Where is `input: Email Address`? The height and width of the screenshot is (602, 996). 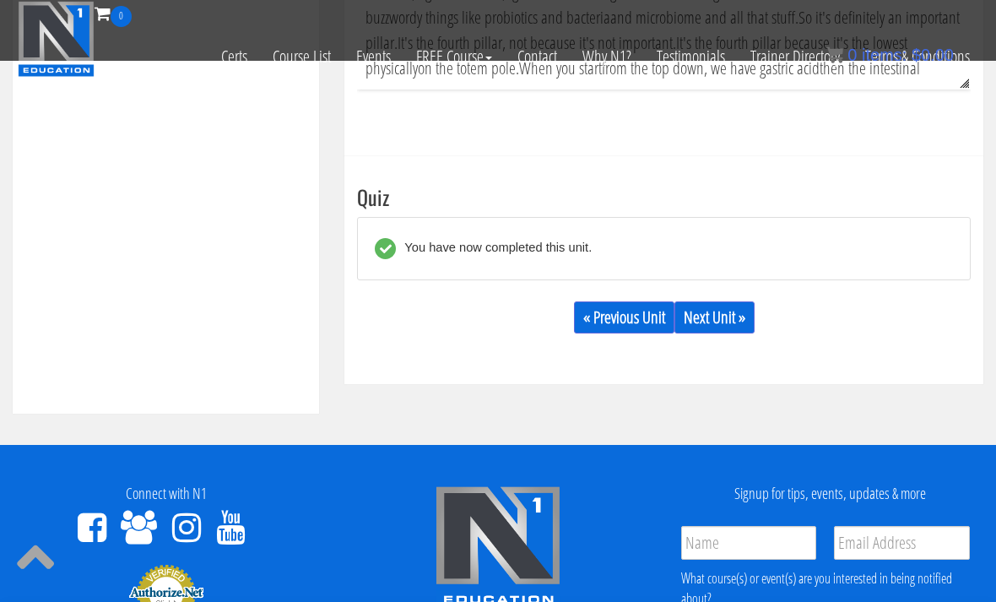
input: Email Address is located at coordinates (901, 543).